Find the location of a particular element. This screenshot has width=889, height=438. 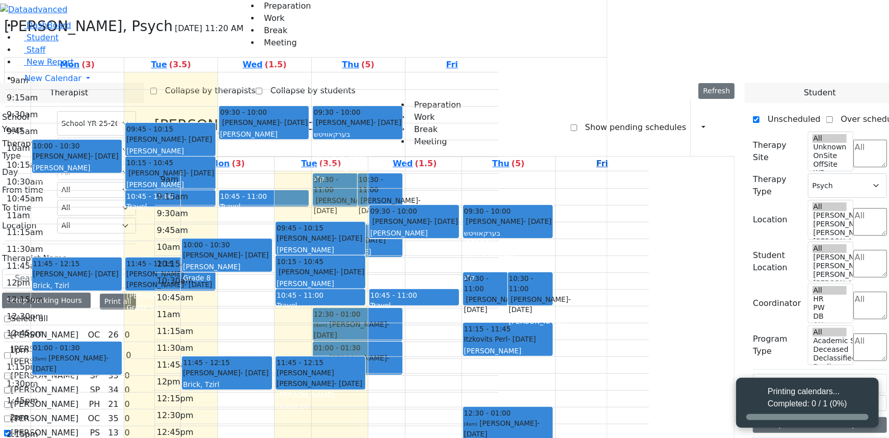

span: (3xm) is located at coordinates (40, 359).